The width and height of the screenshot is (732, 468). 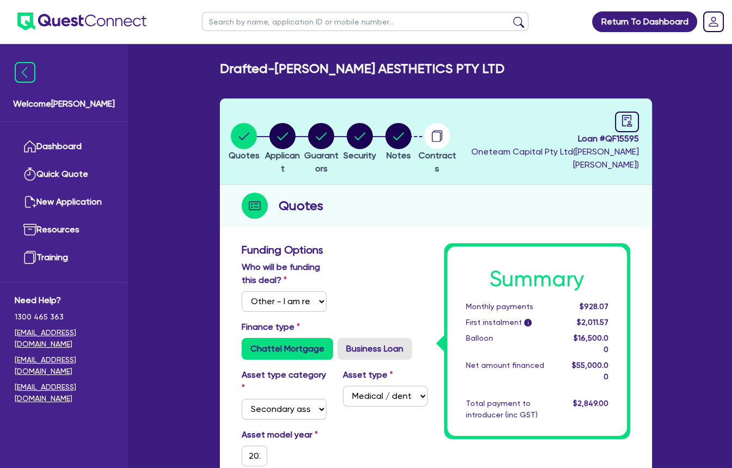 What do you see at coordinates (592, 322) in the screenshot?
I see `span: $2,011.57` at bounding box center [592, 322].